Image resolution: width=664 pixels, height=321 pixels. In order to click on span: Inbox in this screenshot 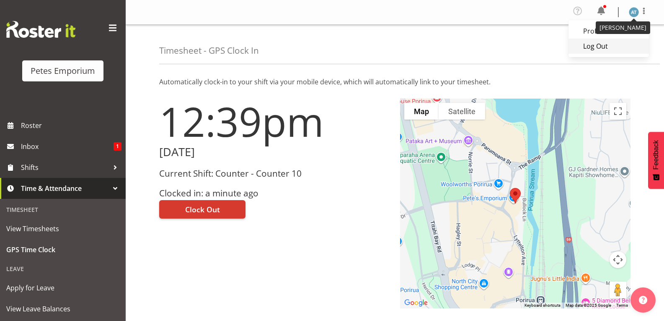, I will do `click(67, 146)`.